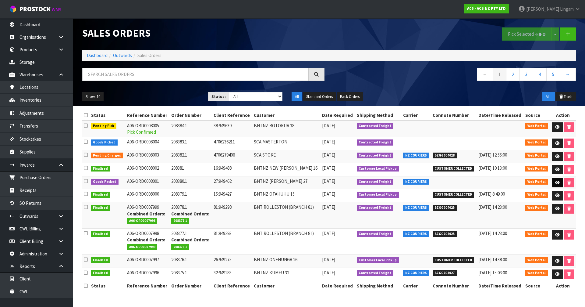  I want to click on td: 16:949488, so click(232, 169).